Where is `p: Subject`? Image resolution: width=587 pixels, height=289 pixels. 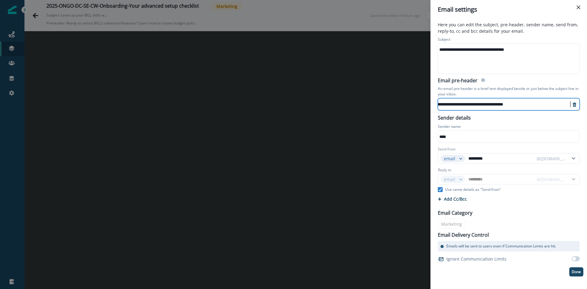 p: Subject is located at coordinates (444, 40).